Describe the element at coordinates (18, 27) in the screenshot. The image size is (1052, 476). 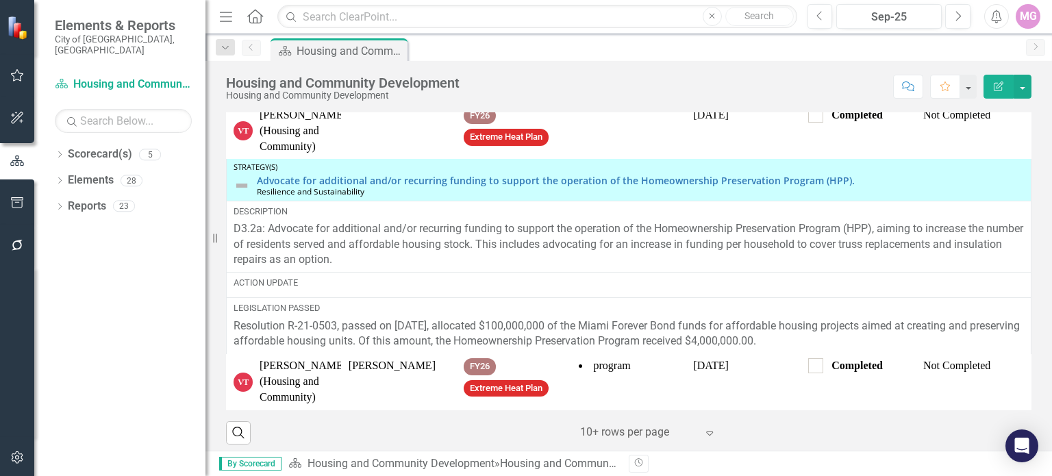
I see `img: ClearPoint Strategy` at that location.